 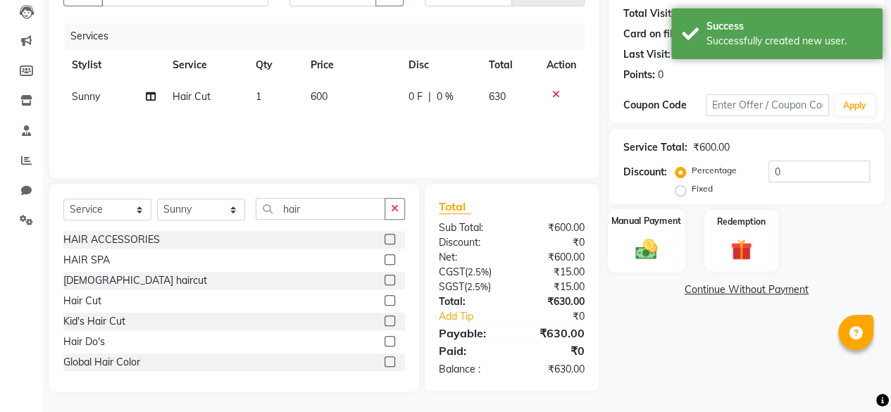 What do you see at coordinates (258, 96) in the screenshot?
I see `span: 1` at bounding box center [258, 96].